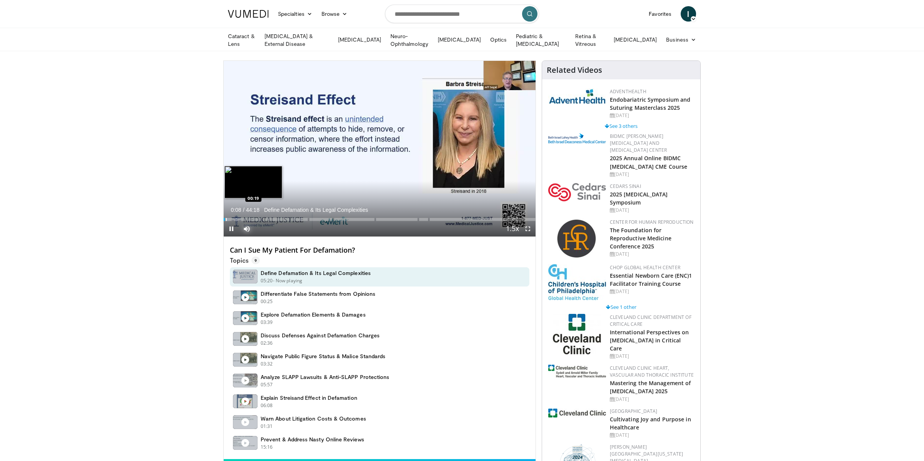 This screenshot has height=461, width=924. What do you see at coordinates (288, 281) in the screenshot?
I see `p: - Now playing` at bounding box center [288, 281].